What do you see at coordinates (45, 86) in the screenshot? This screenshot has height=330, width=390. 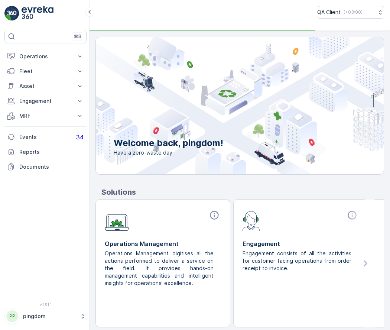 I see `p: Asset` at bounding box center [45, 86].